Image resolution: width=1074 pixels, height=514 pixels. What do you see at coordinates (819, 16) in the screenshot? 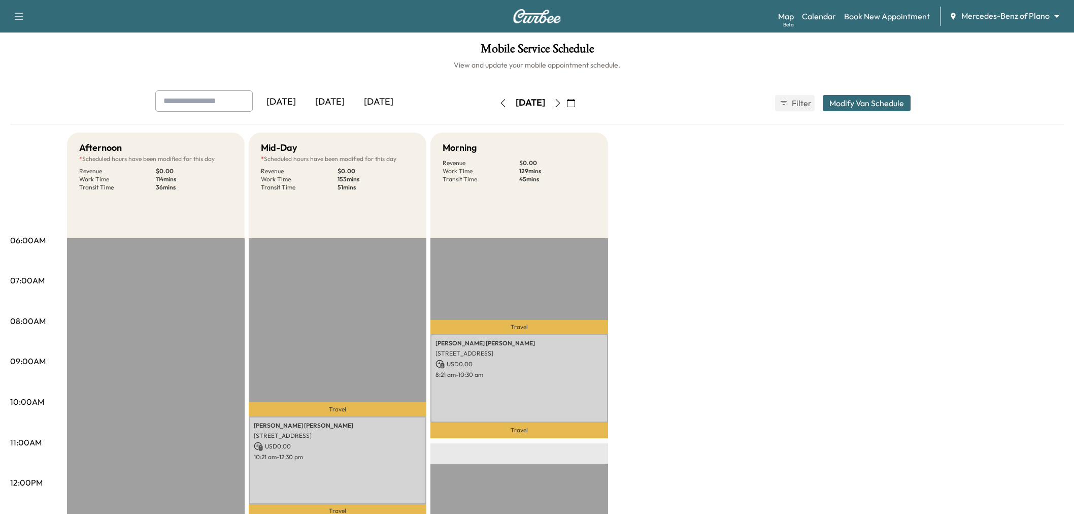
I see `a: Calendar` at bounding box center [819, 16].